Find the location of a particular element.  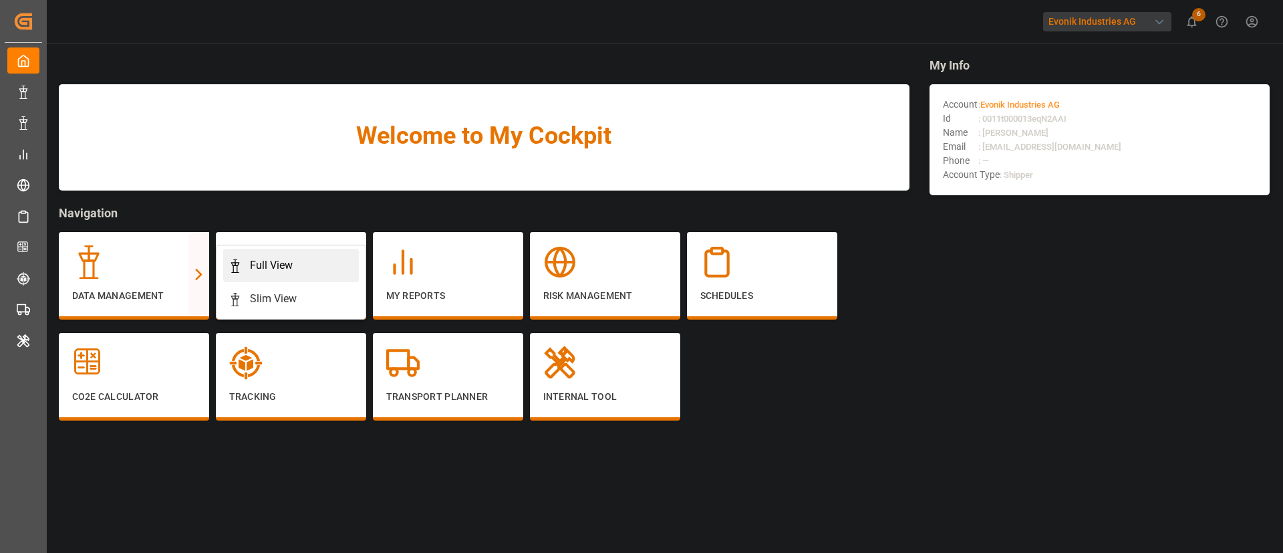

span: Account is located at coordinates (960, 104).